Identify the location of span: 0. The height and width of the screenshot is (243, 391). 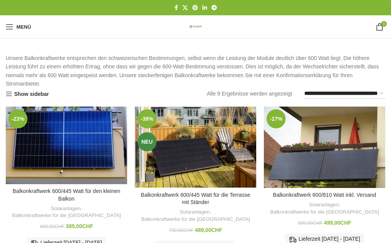
(384, 24).